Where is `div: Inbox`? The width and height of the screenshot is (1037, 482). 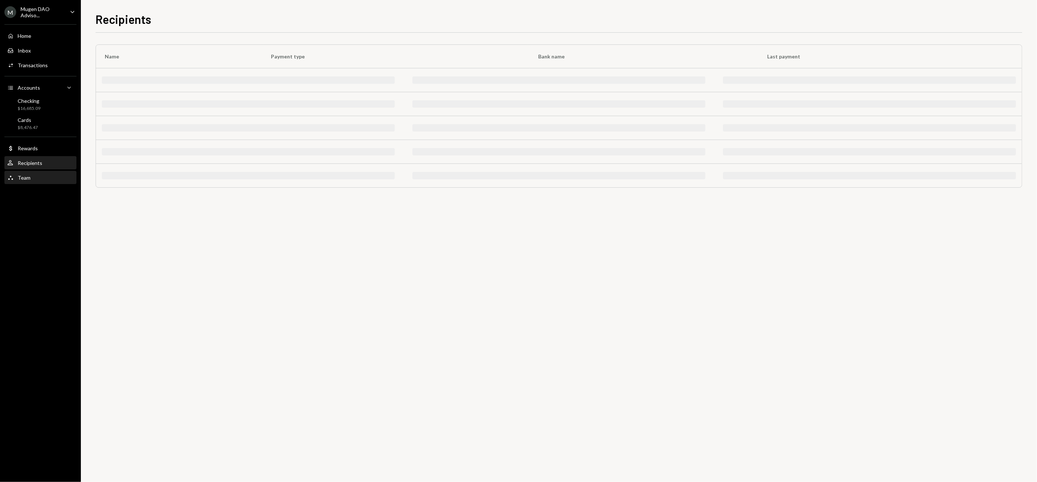 div: Inbox is located at coordinates (24, 50).